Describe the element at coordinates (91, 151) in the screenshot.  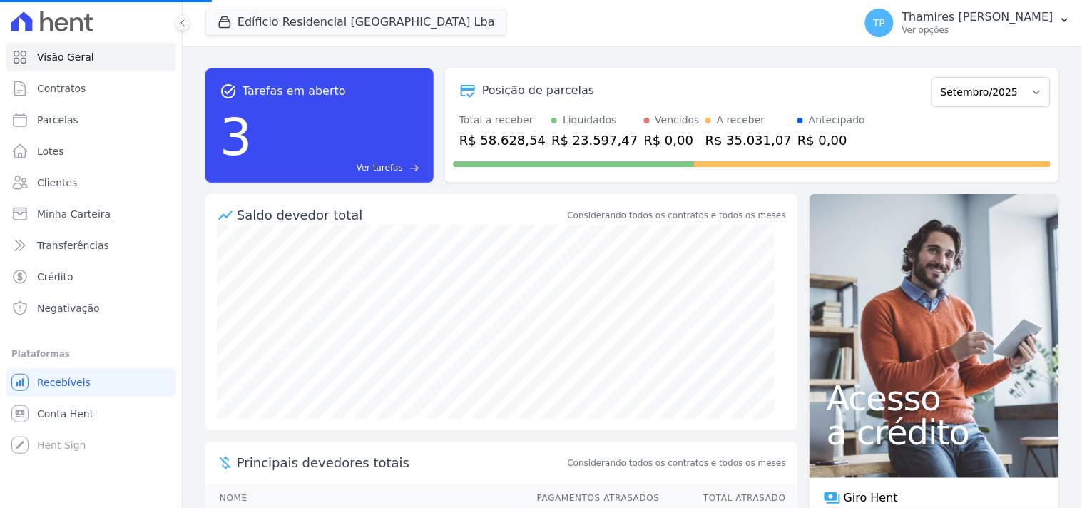
I see `a: Lotes` at that location.